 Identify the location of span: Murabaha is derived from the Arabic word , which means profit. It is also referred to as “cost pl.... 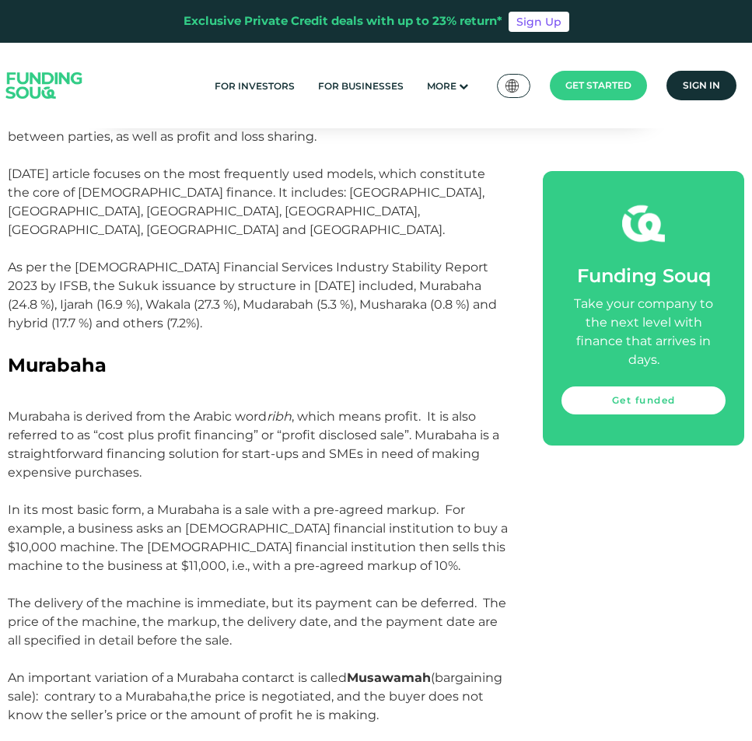
(254, 444).